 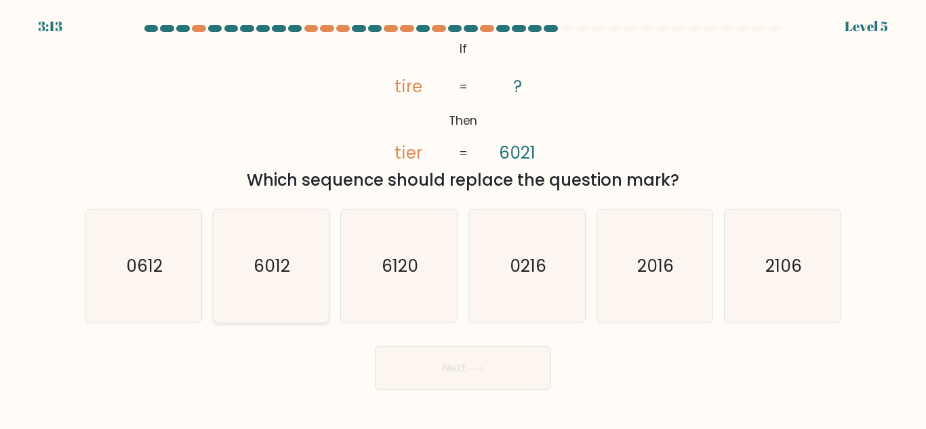 What do you see at coordinates (50, 26) in the screenshot?
I see `div: 3:13` at bounding box center [50, 26].